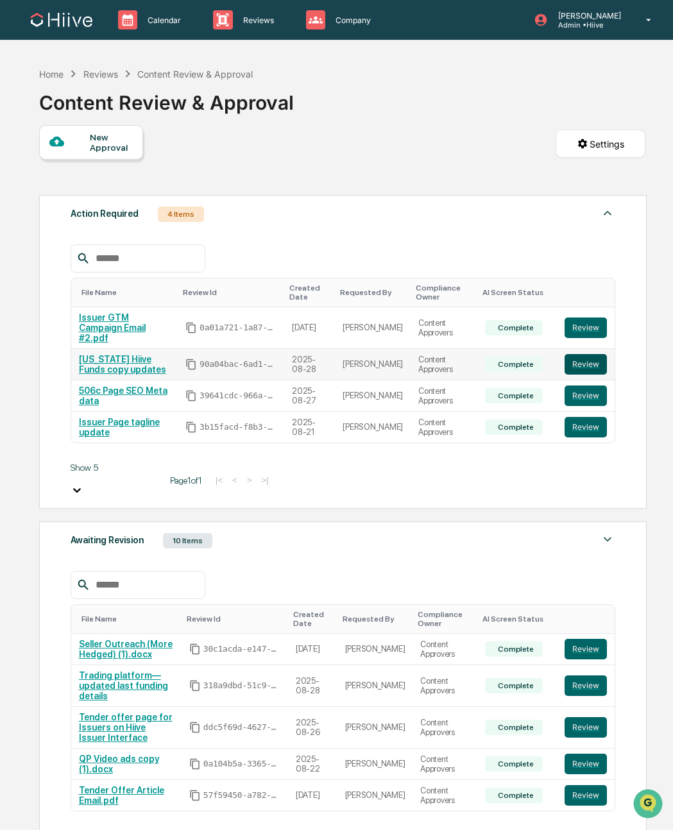  I want to click on div: Start new chat, so click(127, 105).